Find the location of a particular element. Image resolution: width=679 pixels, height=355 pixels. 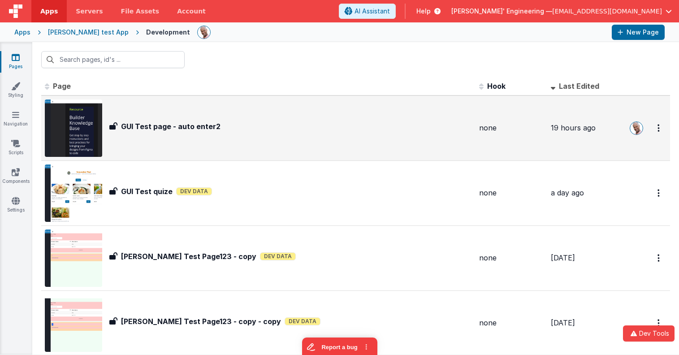

span: More options is located at coordinates (64, 9).